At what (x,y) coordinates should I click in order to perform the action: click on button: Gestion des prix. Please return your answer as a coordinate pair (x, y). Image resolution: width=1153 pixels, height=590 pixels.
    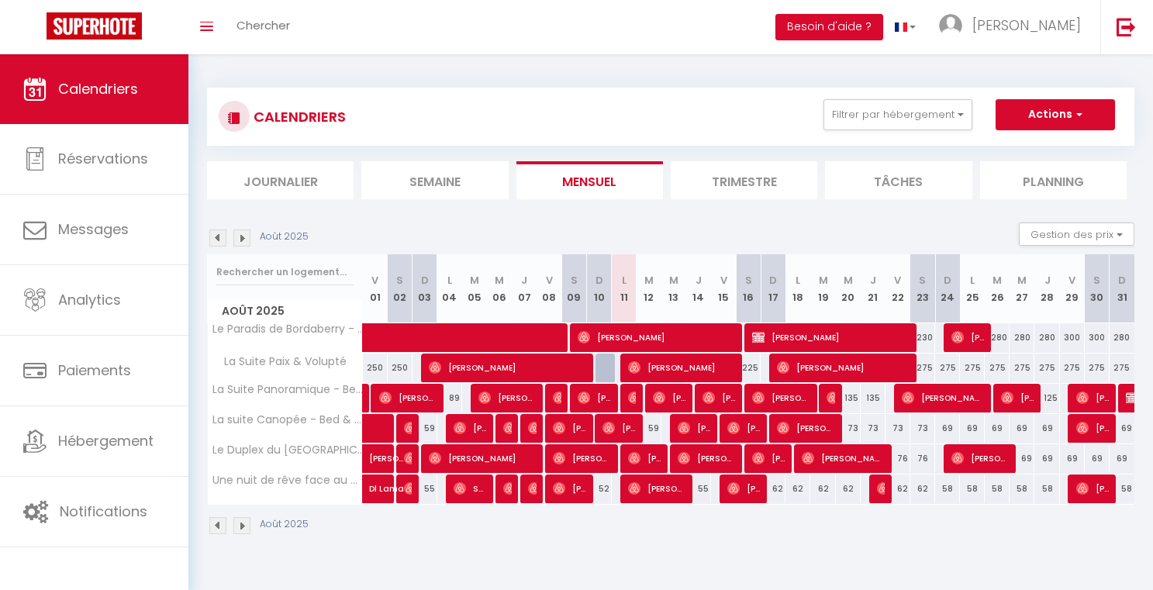
    Looking at the image, I should click on (1077, 234).